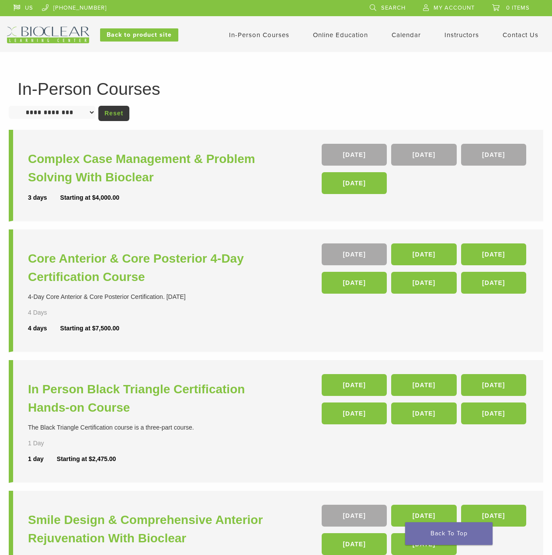  Describe the element at coordinates (90, 328) in the screenshot. I see `div: Starting at $7,500.00` at that location.